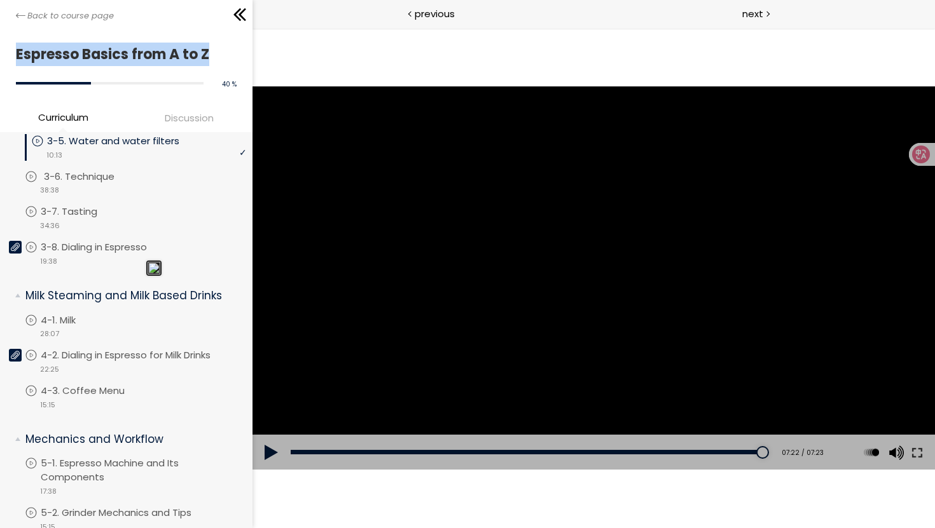  I want to click on p: Milk Steaming and Milk Based Drinks, so click(131, 296).